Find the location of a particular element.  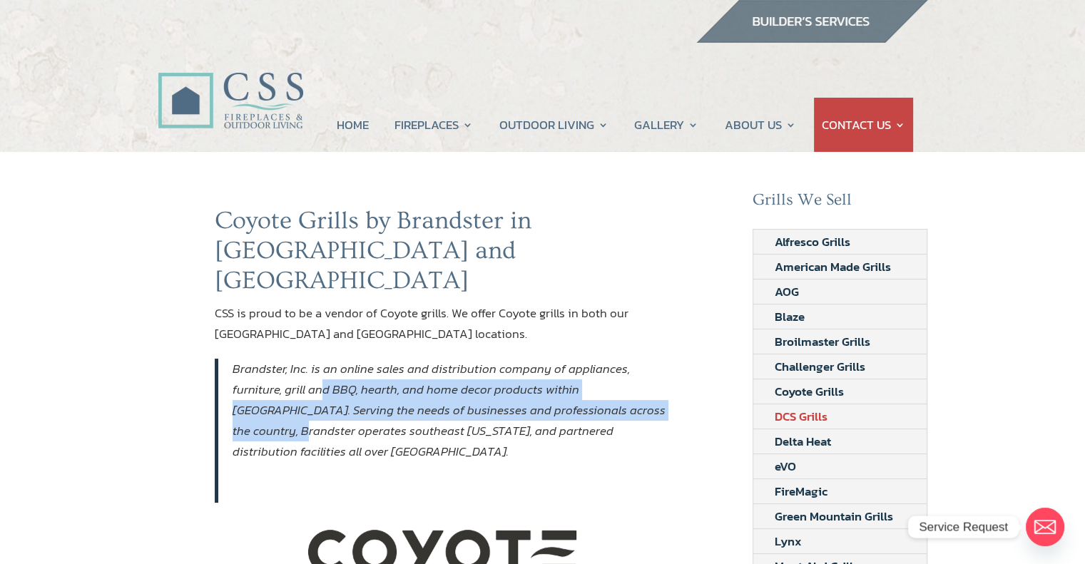

a: eVO is located at coordinates (785, 466).